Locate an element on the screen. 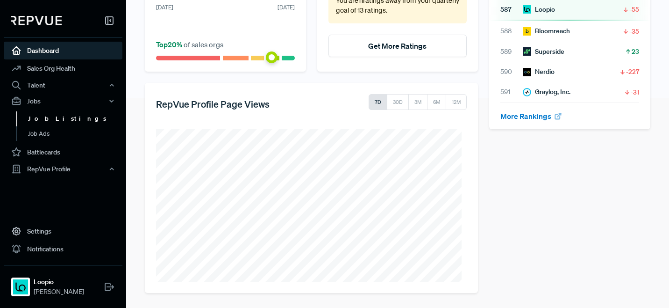 The height and width of the screenshot is (308, 669). img: Nerdio is located at coordinates (527, 72).